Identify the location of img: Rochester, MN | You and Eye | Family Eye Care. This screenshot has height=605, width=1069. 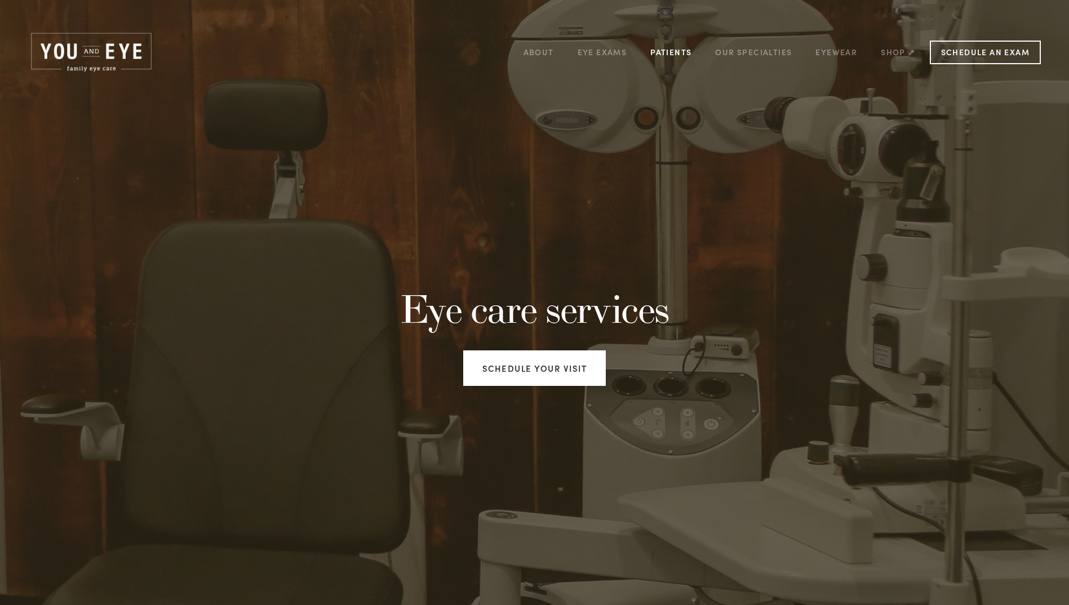
(91, 52).